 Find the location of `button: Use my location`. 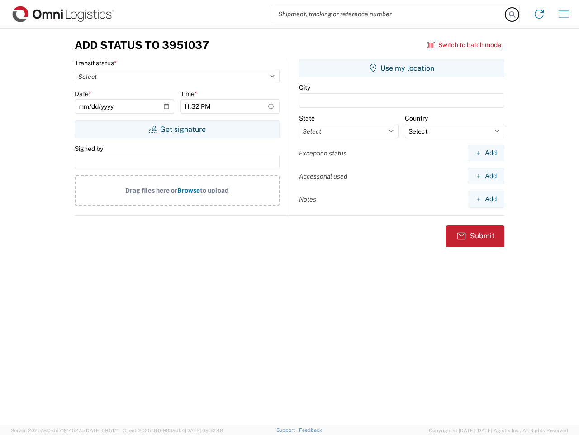

button: Use my location is located at coordinates (402, 68).